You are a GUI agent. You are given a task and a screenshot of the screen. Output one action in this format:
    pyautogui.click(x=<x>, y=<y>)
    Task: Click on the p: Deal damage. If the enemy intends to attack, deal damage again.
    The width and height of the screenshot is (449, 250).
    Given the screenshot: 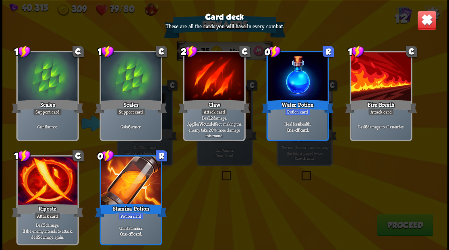 What is the action you would take?
    pyautogui.click(x=47, y=231)
    